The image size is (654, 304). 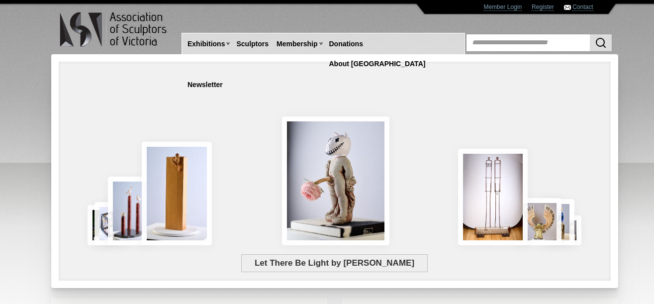 I want to click on img: Swingers, so click(x=493, y=197).